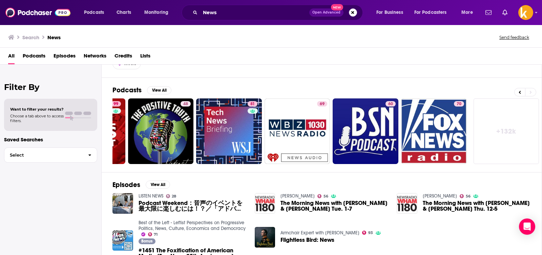 The width and height of the screenshot is (542, 255). Describe the element at coordinates (38, 13) in the screenshot. I see `a: Podchaser - Follow, Share and Rate Podcasts` at that location.